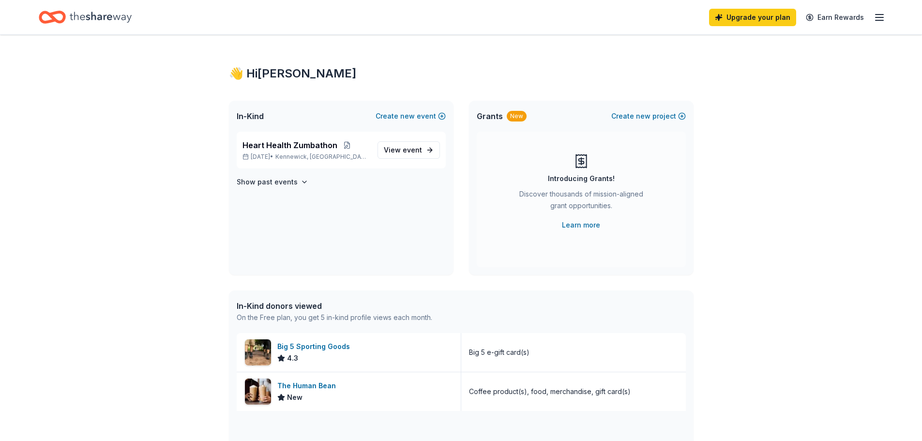  I want to click on a: View event, so click(408, 150).